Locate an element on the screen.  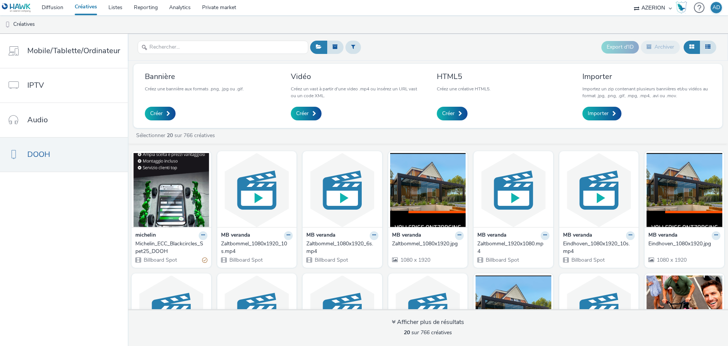
h3: HTML5 is located at coordinates (464, 76).